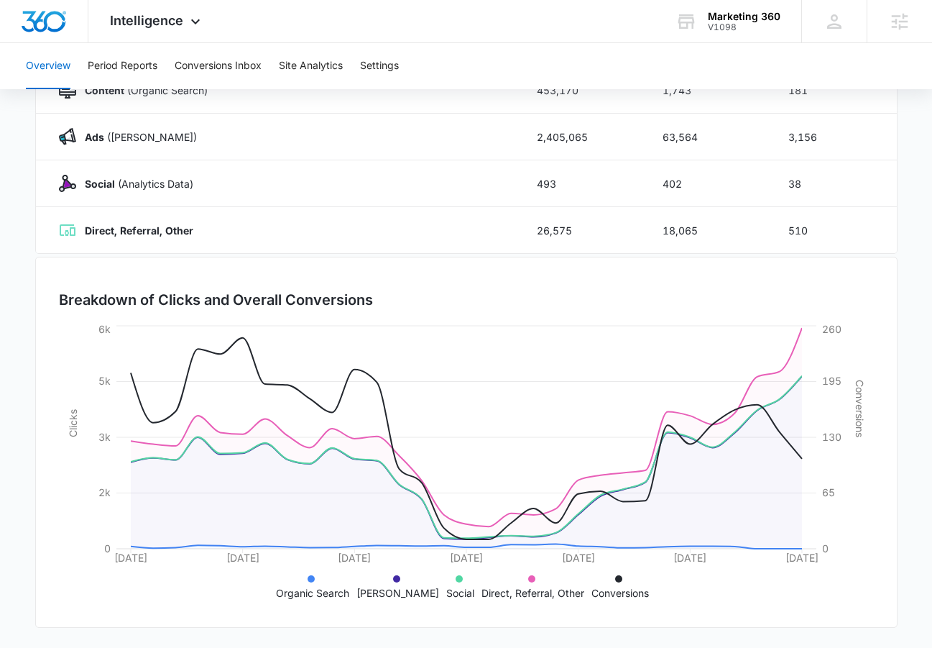  I want to click on td: 2,405,065, so click(582, 137).